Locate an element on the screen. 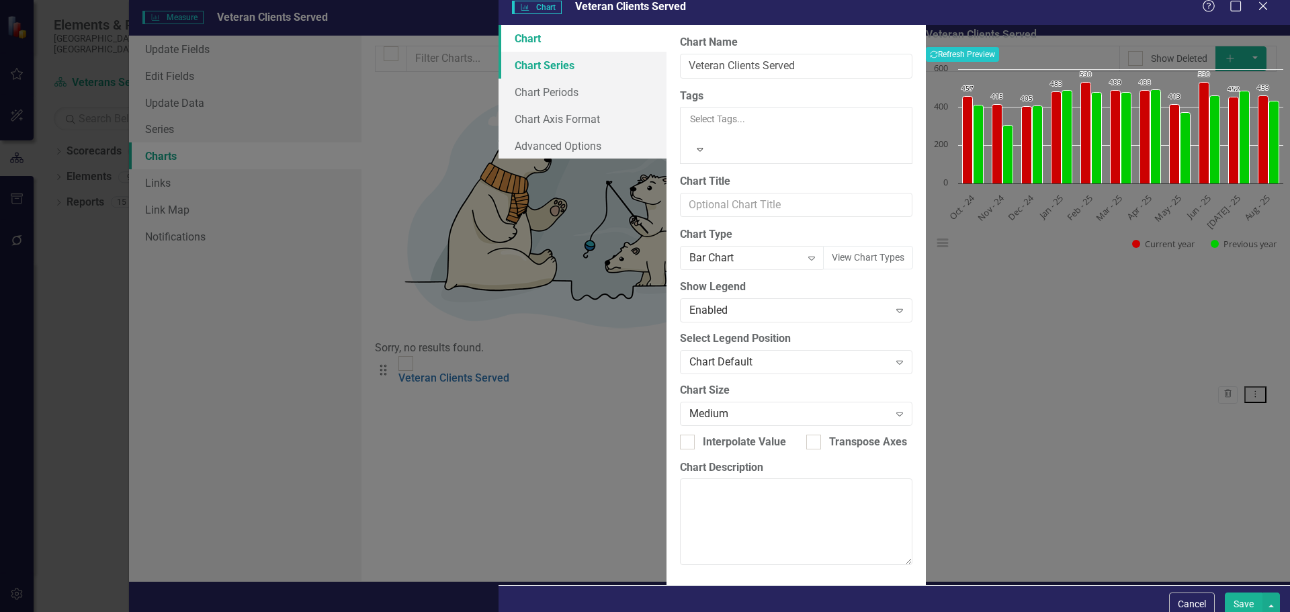 This screenshot has height=612, width=1290. a: Advanced Options is located at coordinates (582, 146).